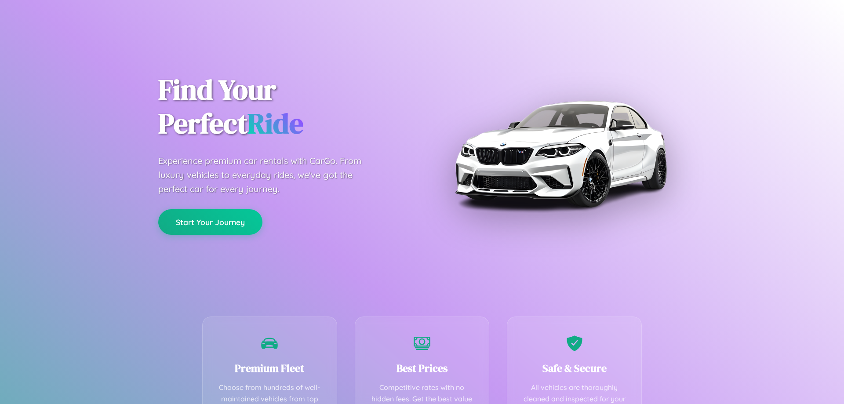 This screenshot has width=844, height=404. I want to click on h3: Safe & Secure, so click(574, 368).